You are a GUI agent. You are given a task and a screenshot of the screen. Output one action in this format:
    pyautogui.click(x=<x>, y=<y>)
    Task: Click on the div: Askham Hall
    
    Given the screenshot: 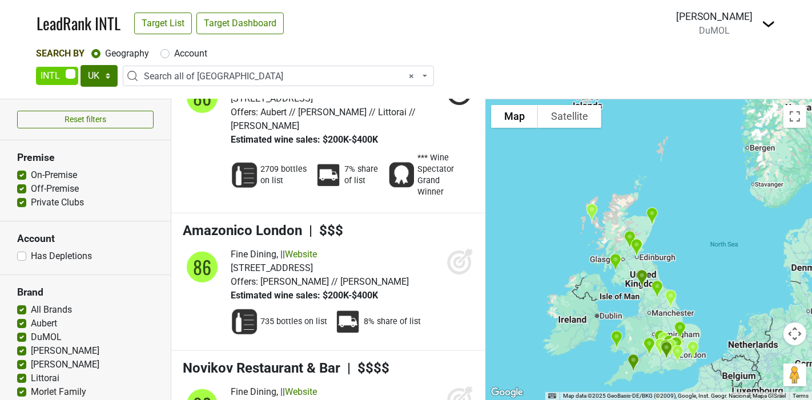 What is the action you would take?
    pyautogui.click(x=642, y=279)
    